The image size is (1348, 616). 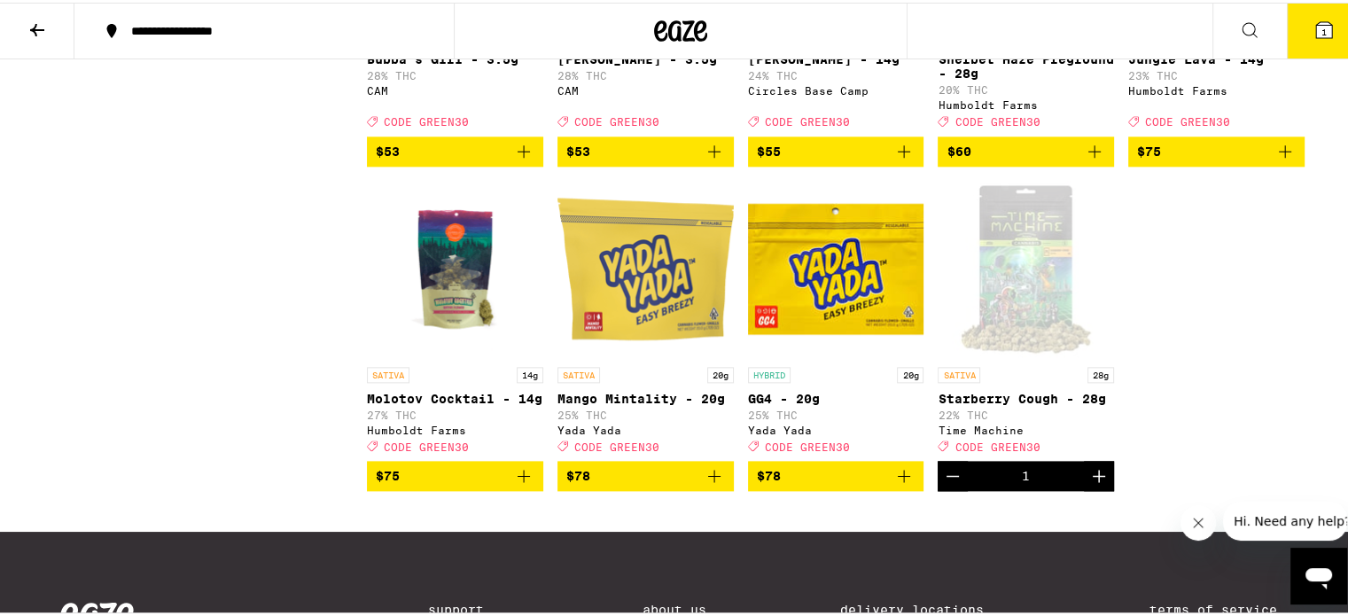 What do you see at coordinates (455, 396) in the screenshot?
I see `p: Molotov Cocktail - 14g` at bounding box center [455, 396].